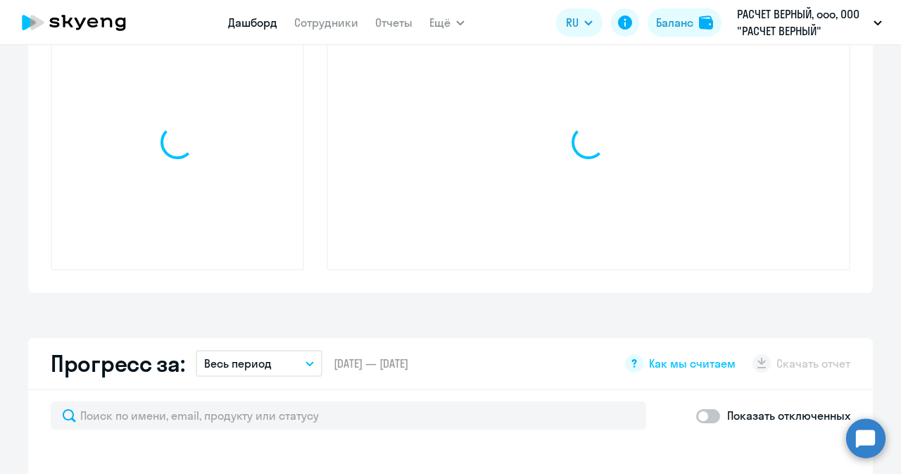 The image size is (901, 474). I want to click on a: Сотрудники, so click(326, 23).